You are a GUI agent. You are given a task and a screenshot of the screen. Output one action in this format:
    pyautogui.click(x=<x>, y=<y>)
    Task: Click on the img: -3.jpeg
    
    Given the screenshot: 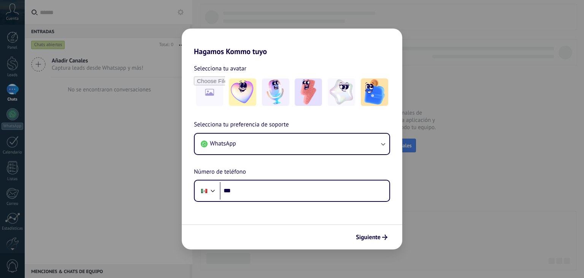 What is the action you would take?
    pyautogui.click(x=309, y=92)
    